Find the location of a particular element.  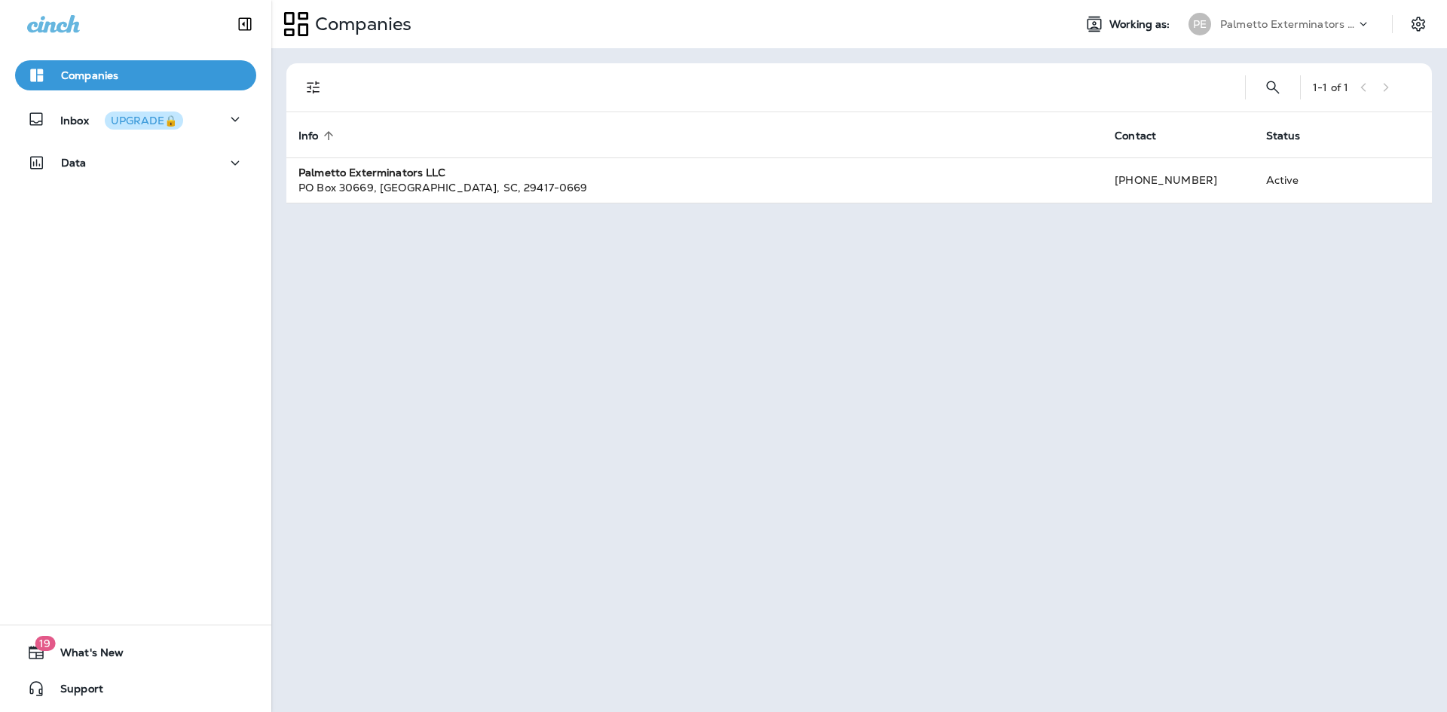

button: InboxUPGRADE🔒 is located at coordinates (136, 119).